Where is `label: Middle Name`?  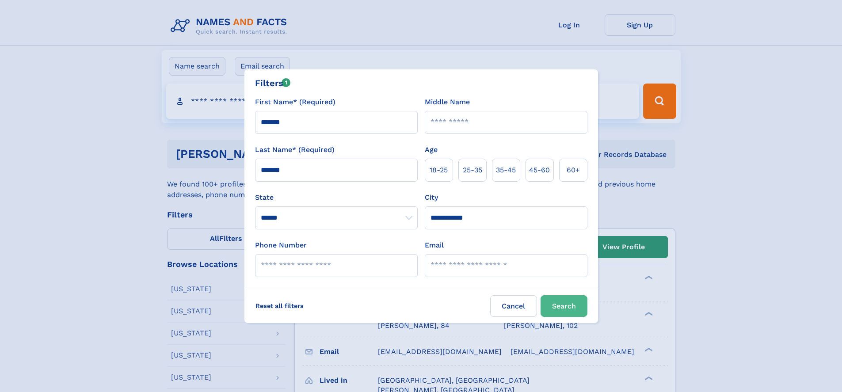 label: Middle Name is located at coordinates (447, 102).